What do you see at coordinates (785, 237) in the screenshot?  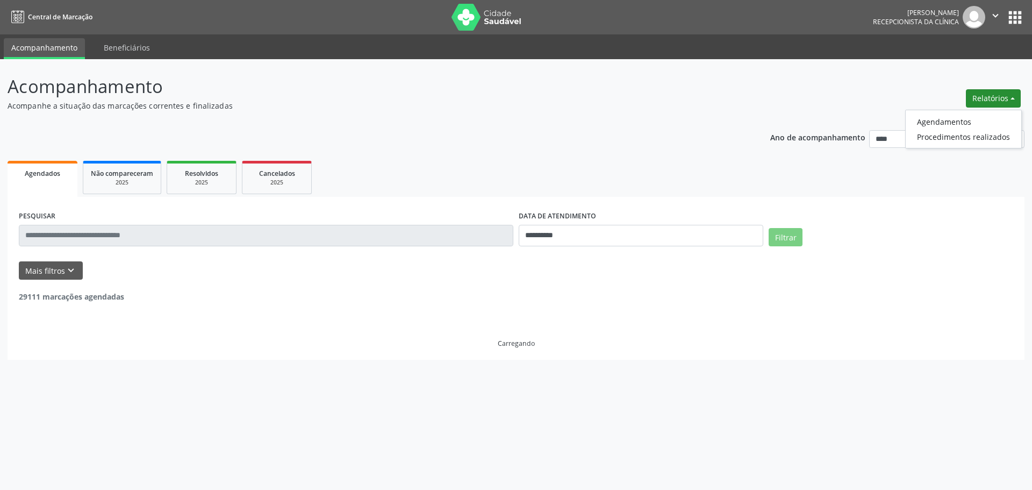 I see `button: Filtrar` at bounding box center [785, 237].